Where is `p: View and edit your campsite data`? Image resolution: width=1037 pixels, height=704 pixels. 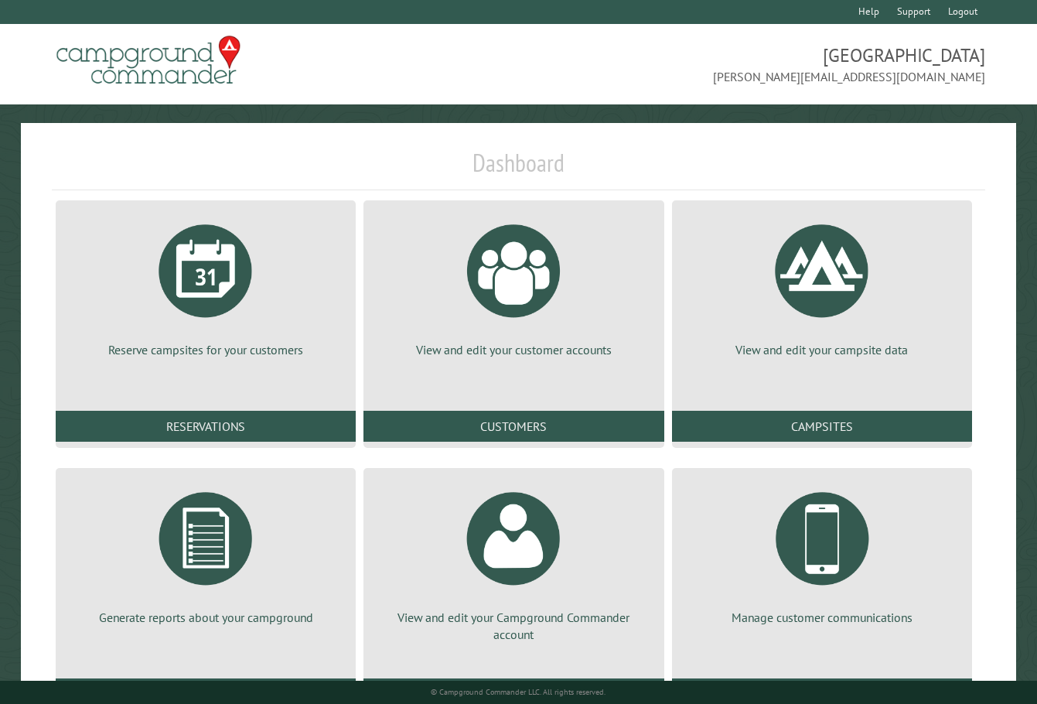
p: View and edit your campsite data is located at coordinates (822, 350).